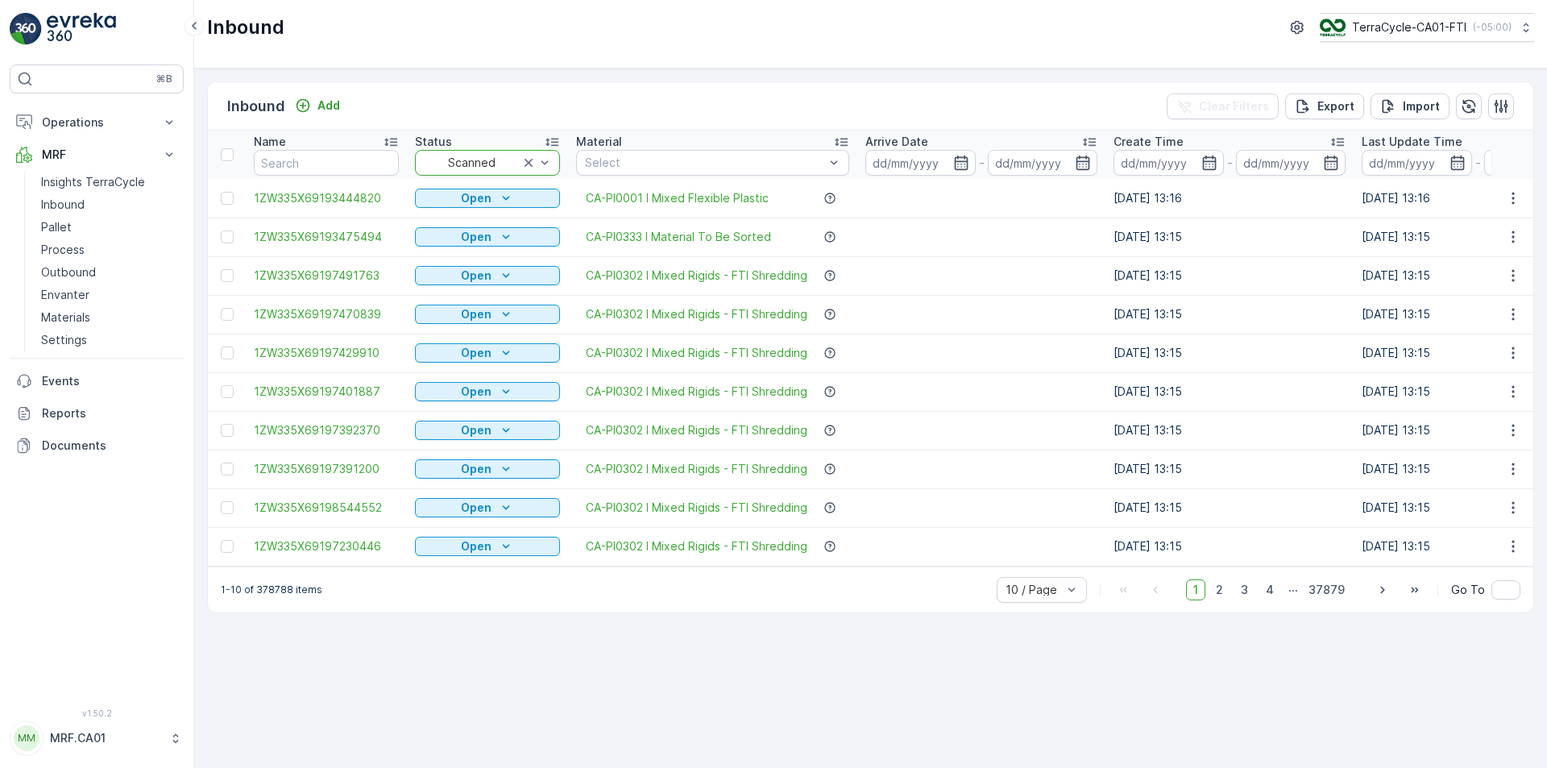 This screenshot has height=768, width=1547. Describe the element at coordinates (326, 546) in the screenshot. I see `span: 1ZW335X69197230446` at that location.